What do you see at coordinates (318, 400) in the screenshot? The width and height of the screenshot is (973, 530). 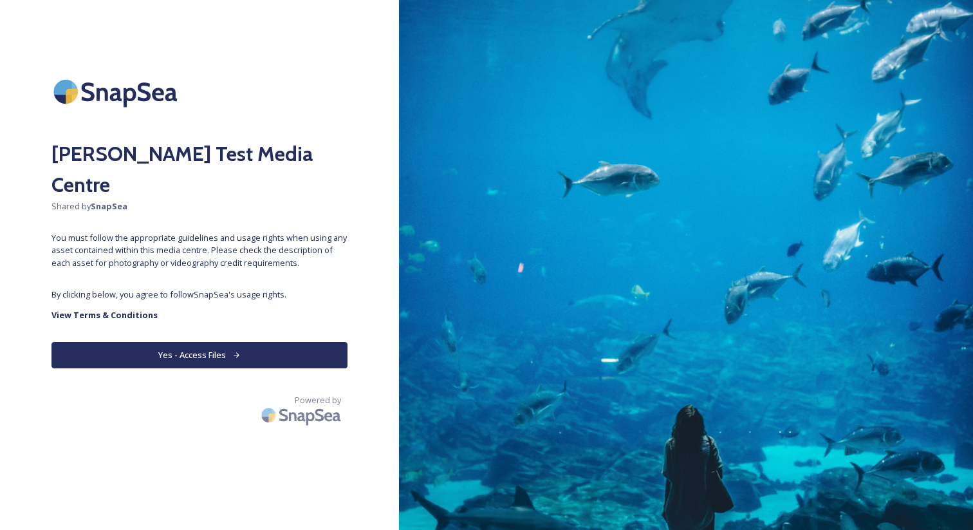 I see `span: Powered by` at bounding box center [318, 400].